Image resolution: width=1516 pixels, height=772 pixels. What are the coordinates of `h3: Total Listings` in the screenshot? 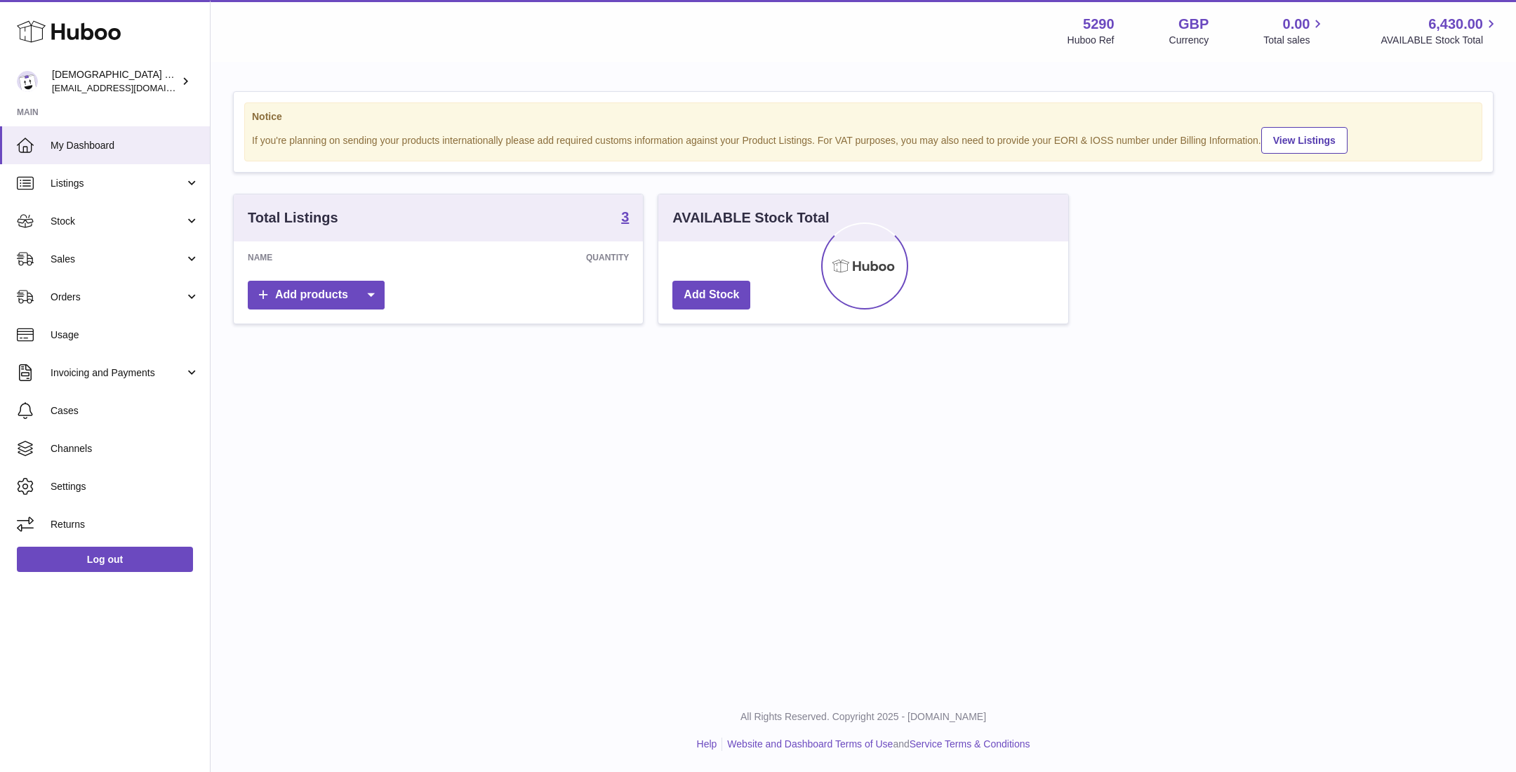 It's located at (293, 218).